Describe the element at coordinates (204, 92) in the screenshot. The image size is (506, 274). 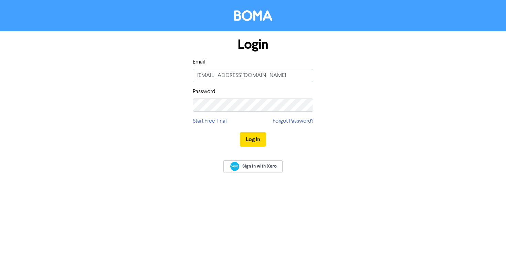
I see `label: Password` at that location.